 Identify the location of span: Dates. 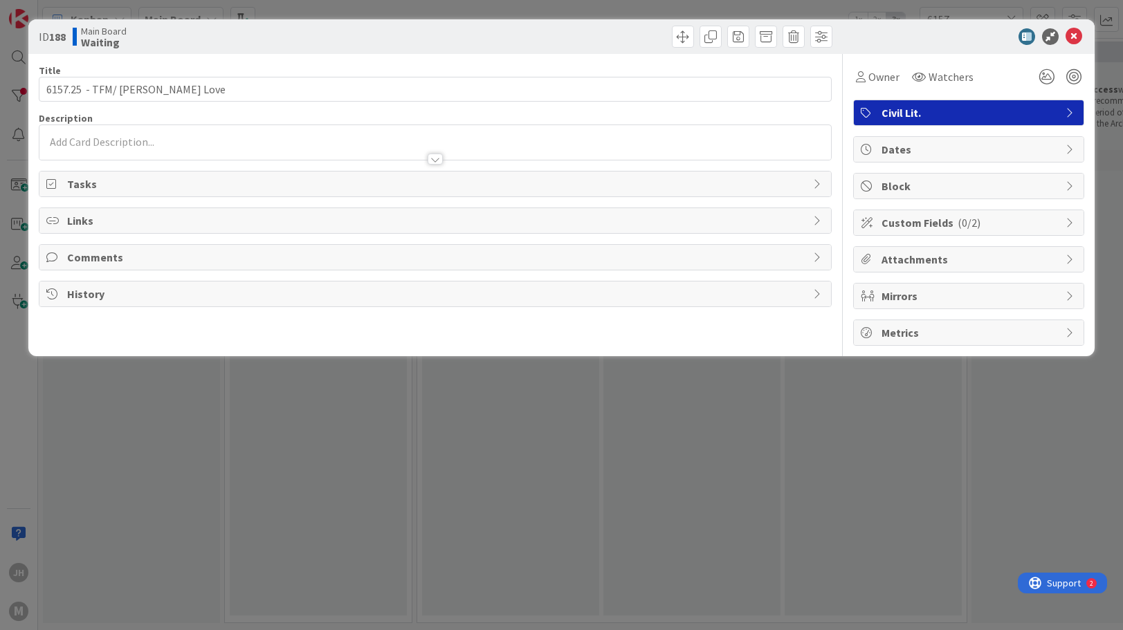
(970, 149).